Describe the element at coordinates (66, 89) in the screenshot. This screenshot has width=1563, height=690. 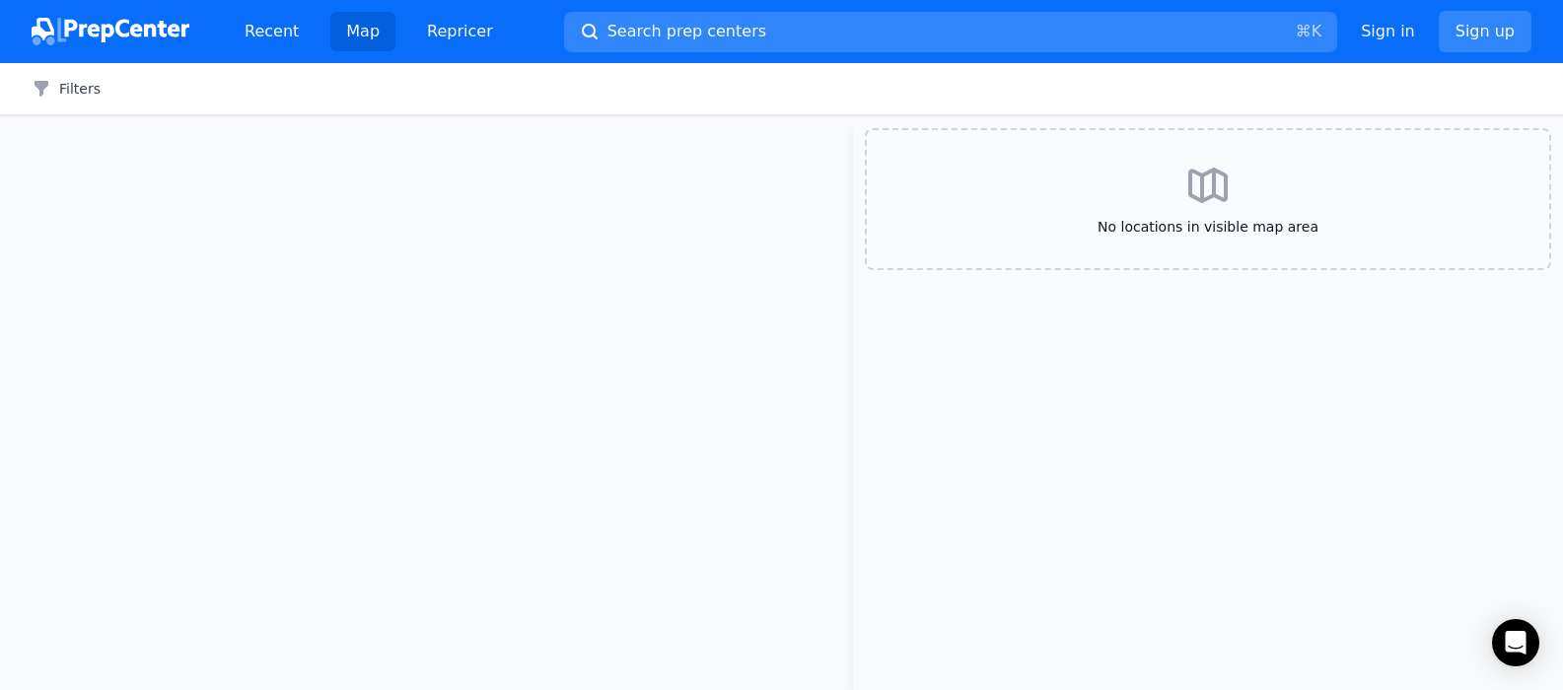
I see `button: Filters` at that location.